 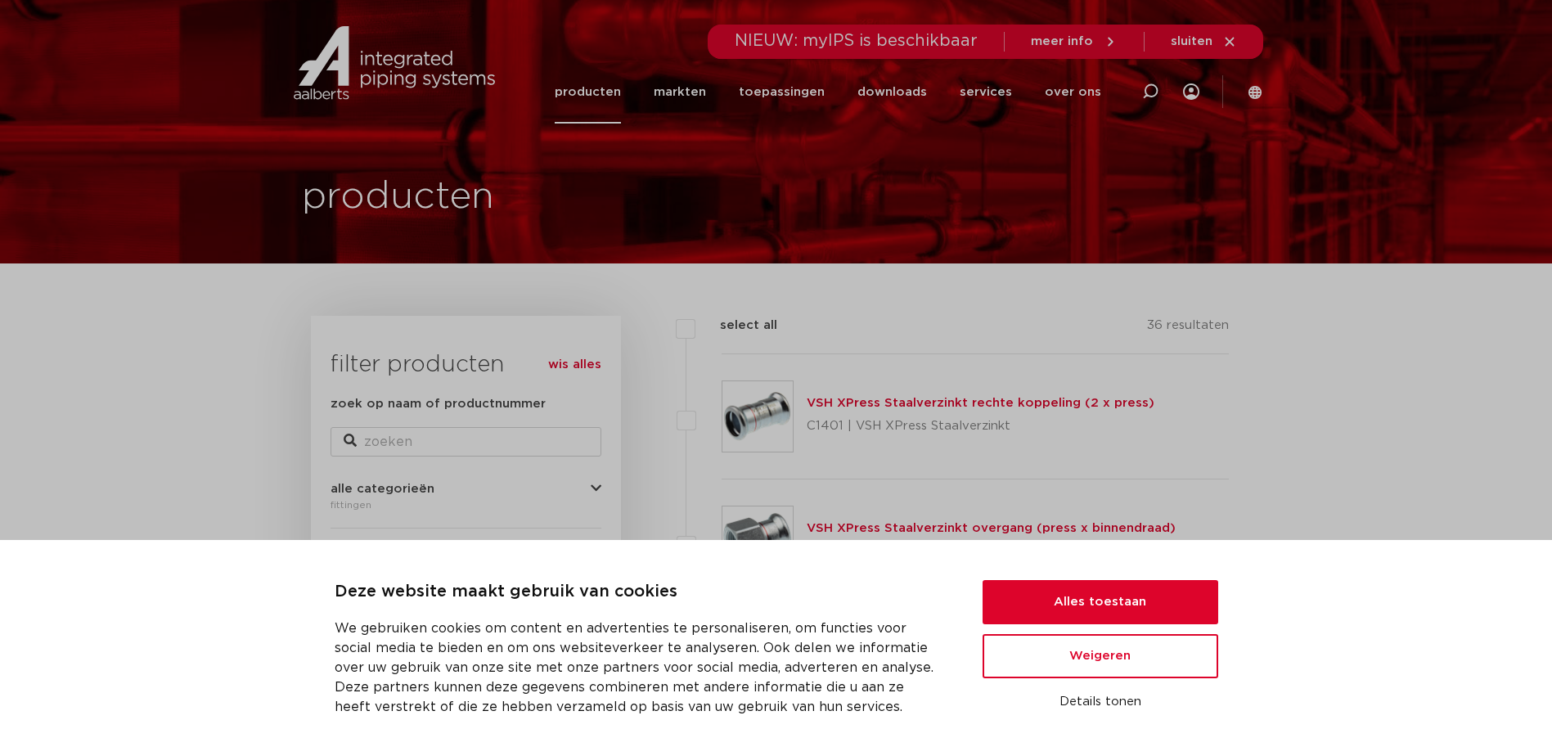 I want to click on a: wis alles, so click(x=574, y=365).